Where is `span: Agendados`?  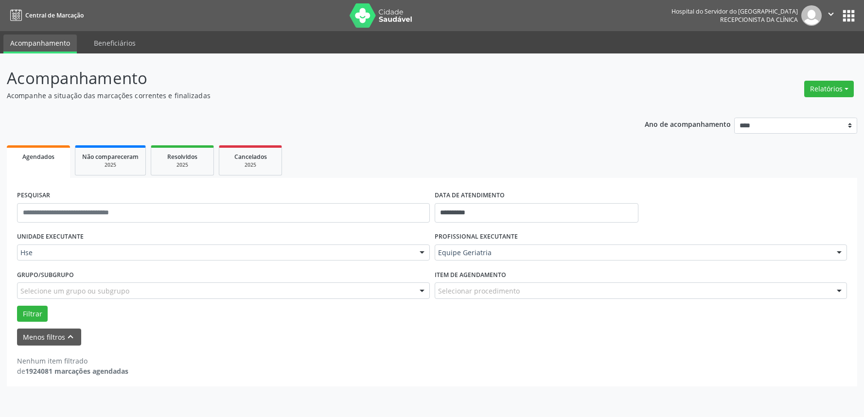
span: Agendados is located at coordinates (38, 157).